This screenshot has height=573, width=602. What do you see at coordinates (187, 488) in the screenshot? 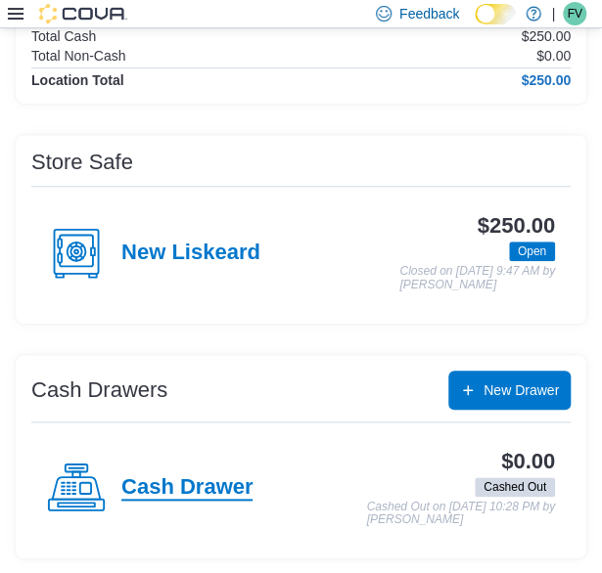
I see `h4: Cash Drawer` at bounding box center [187, 488].